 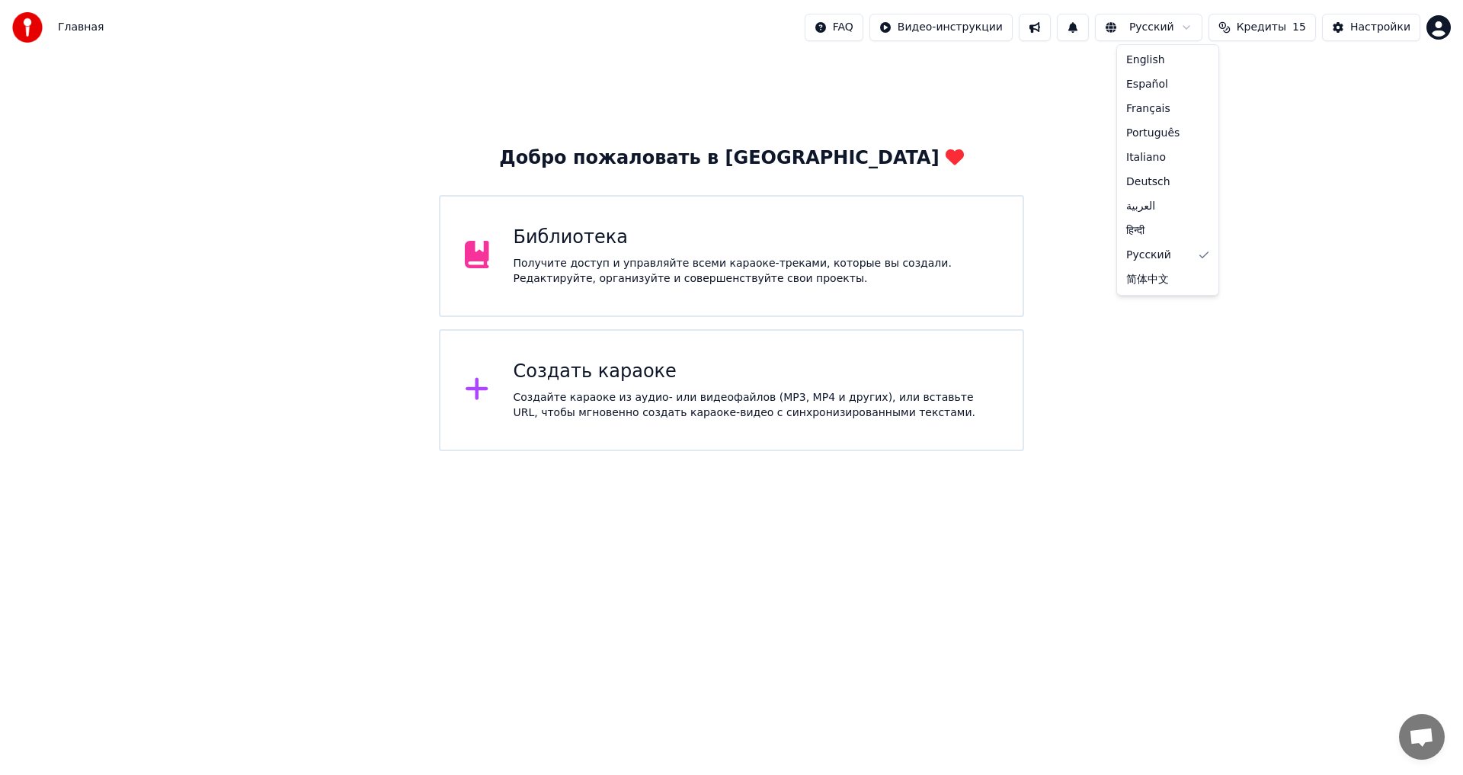 What do you see at coordinates (1136, 231) in the screenshot?
I see `span: हिन्दी` at bounding box center [1136, 231].